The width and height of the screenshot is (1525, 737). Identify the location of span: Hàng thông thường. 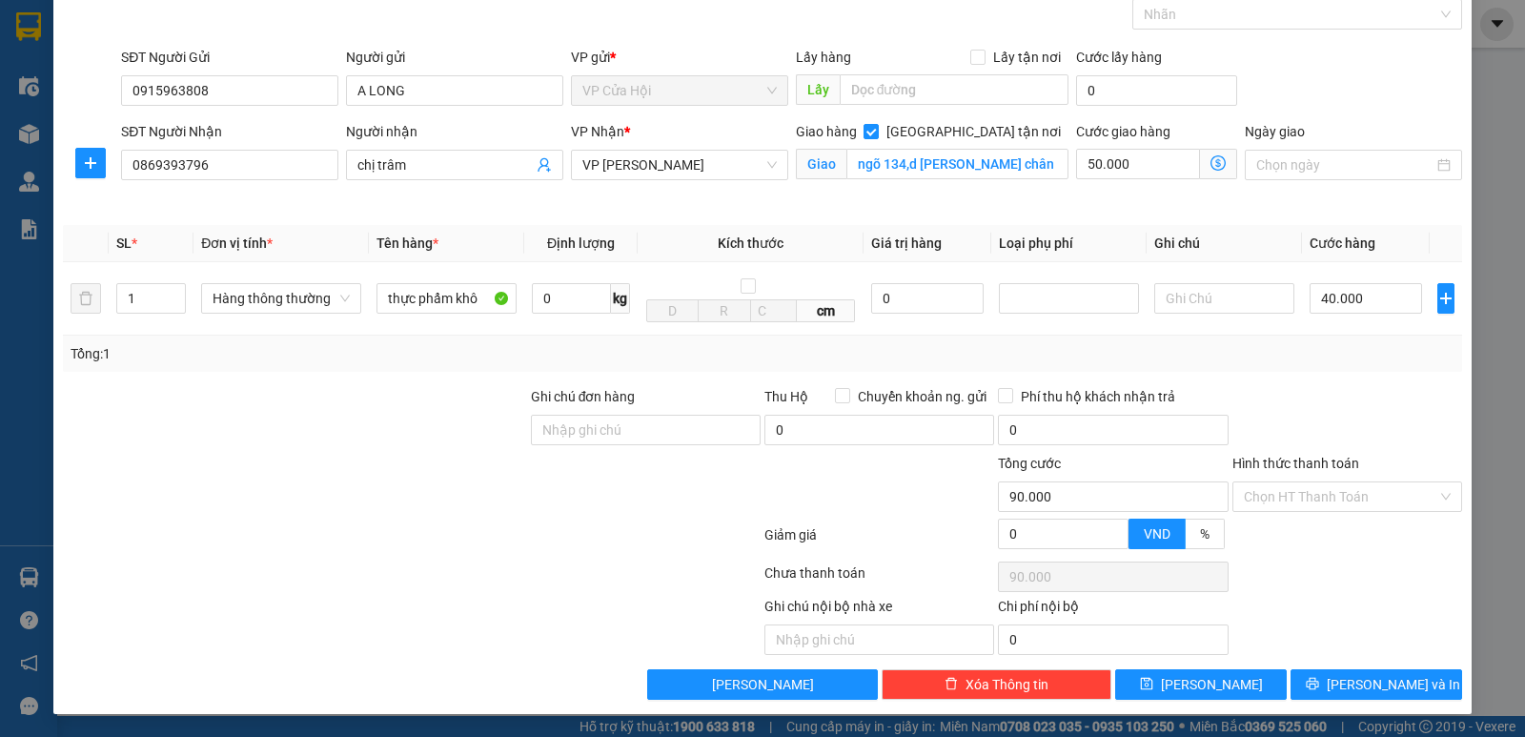
(281, 298).